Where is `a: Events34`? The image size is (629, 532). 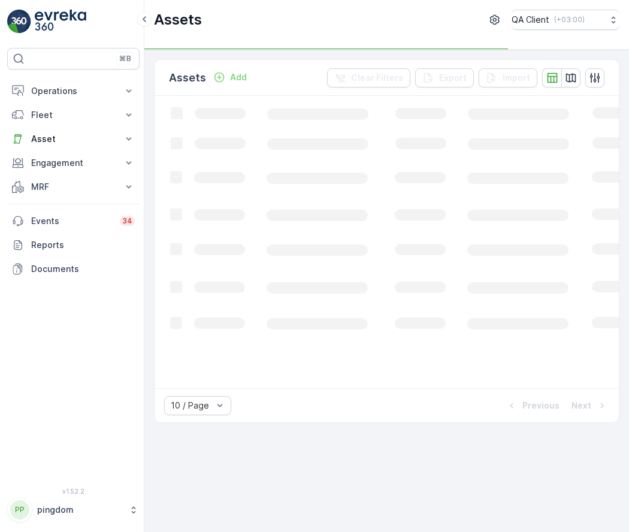
a: Events34 is located at coordinates (73, 221).